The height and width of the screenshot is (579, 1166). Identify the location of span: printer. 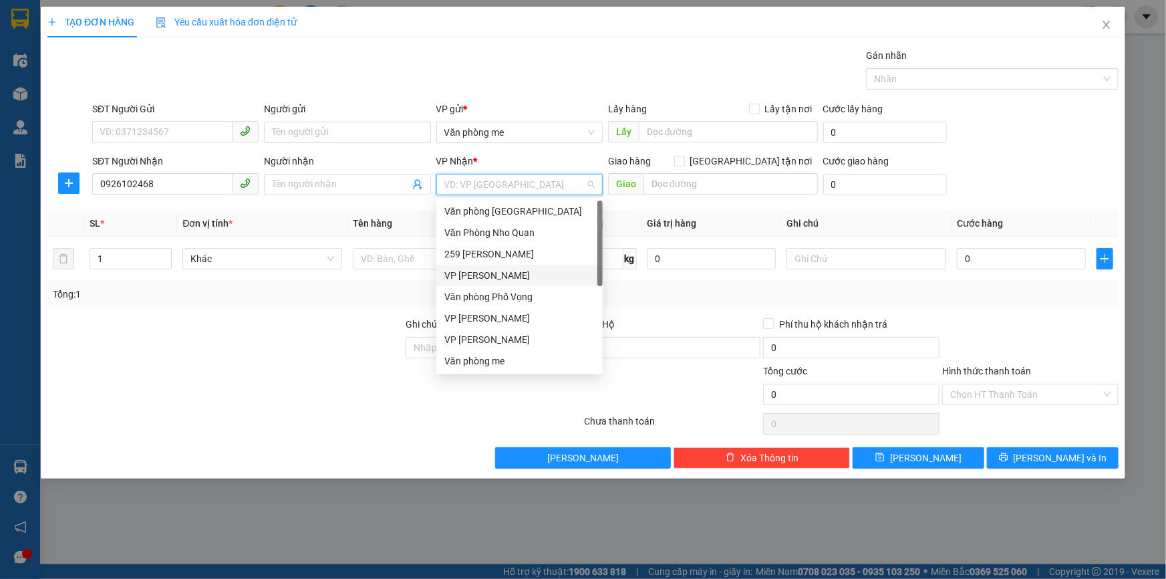
(1004, 458).